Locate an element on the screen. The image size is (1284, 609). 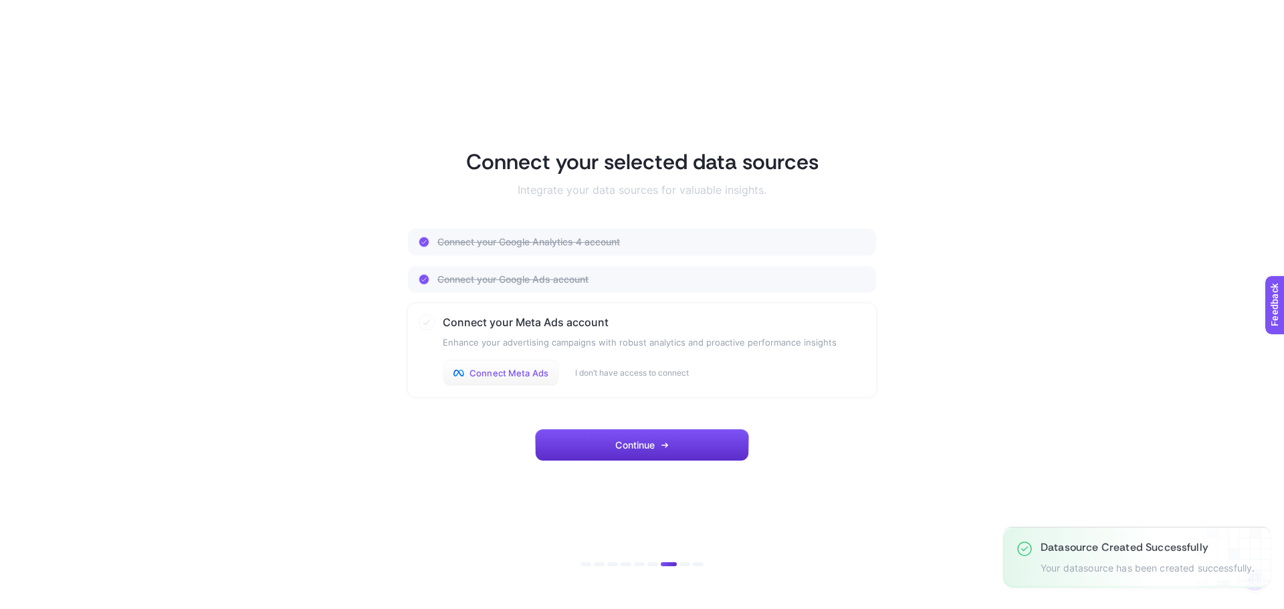
button: Continue is located at coordinates (642, 445).